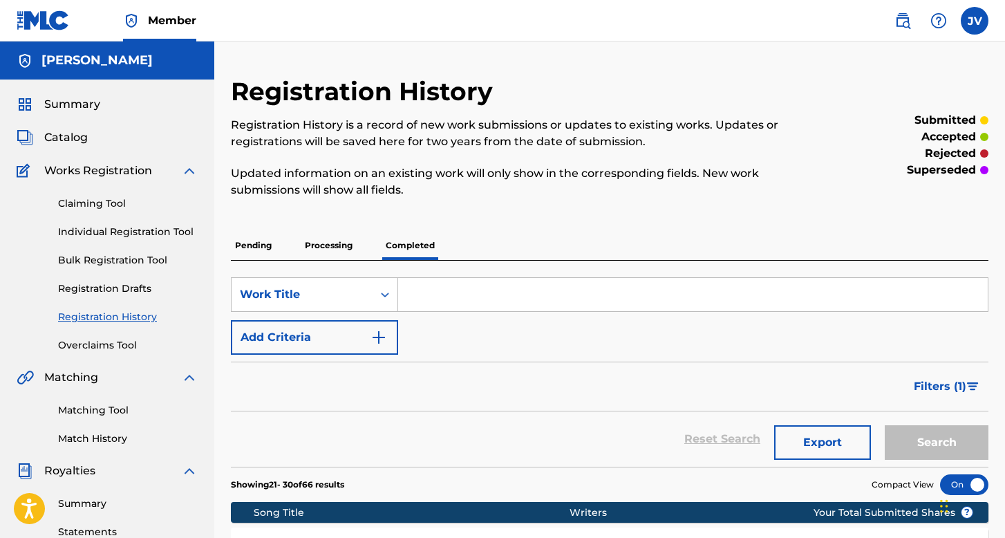 The image size is (1005, 538). I want to click on img: Catalog, so click(25, 138).